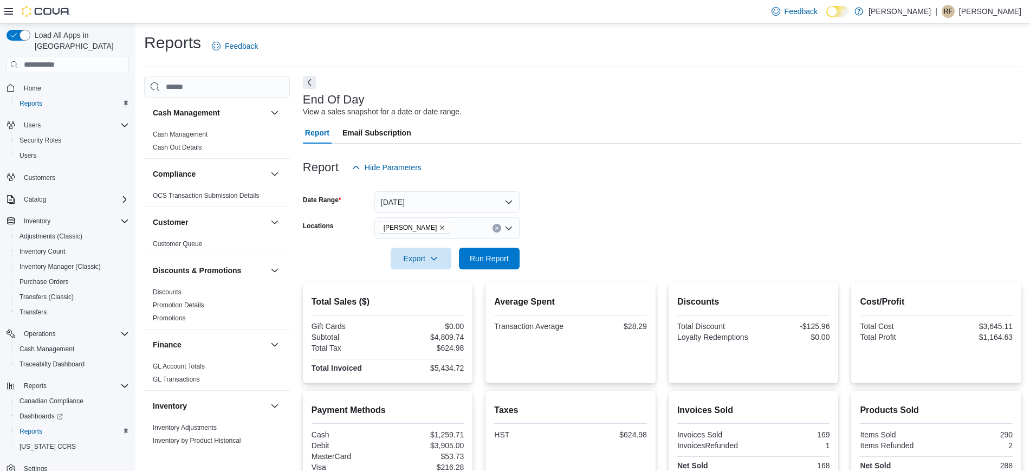  What do you see at coordinates (51, 236) in the screenshot?
I see `span: Adjustments (Classic)` at bounding box center [51, 236].